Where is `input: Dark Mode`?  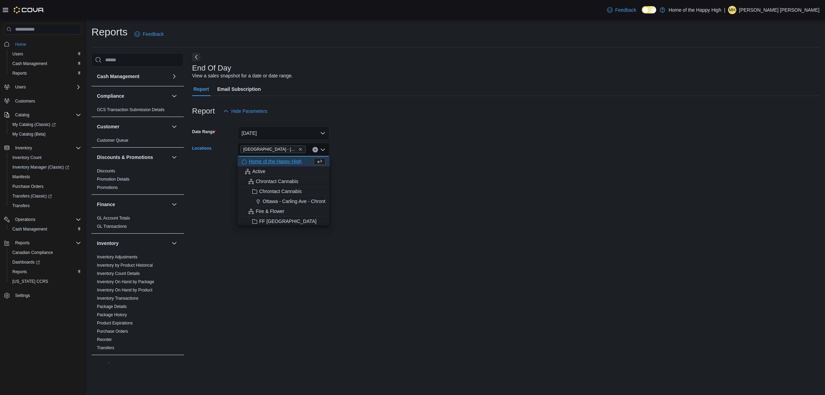 input: Dark Mode is located at coordinates (649, 10).